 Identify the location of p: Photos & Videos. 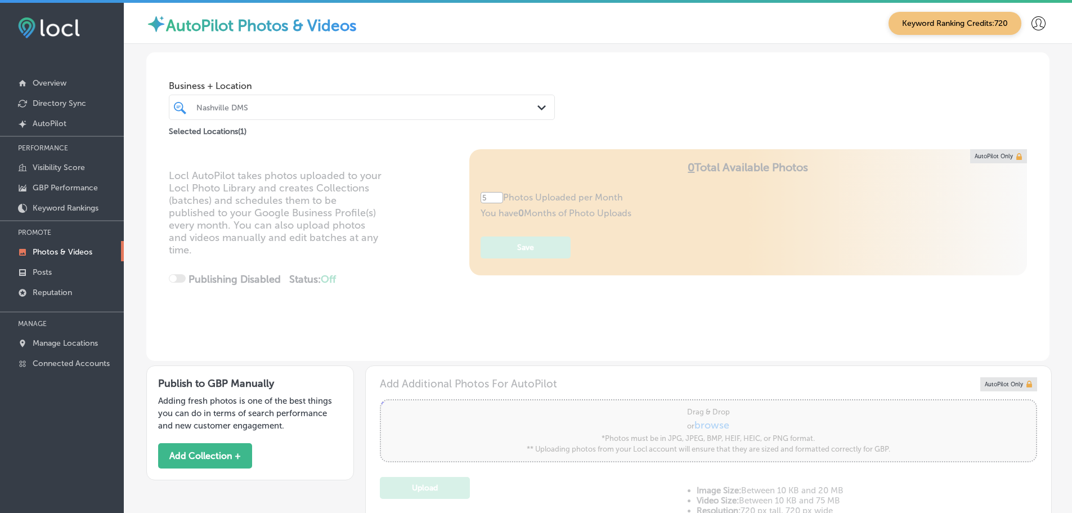
(62, 252).